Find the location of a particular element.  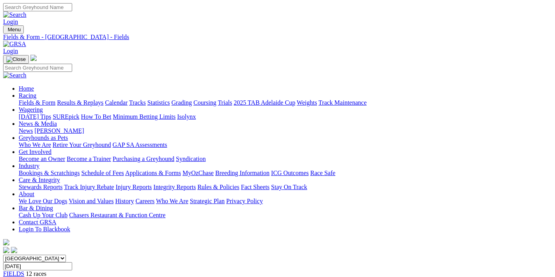

a: Wagering is located at coordinates (31, 109).